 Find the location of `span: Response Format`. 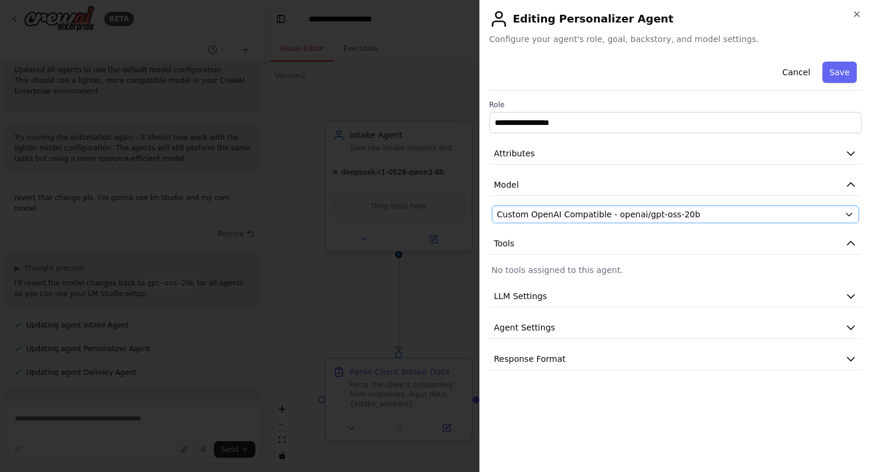

span: Response Format is located at coordinates (530, 359).